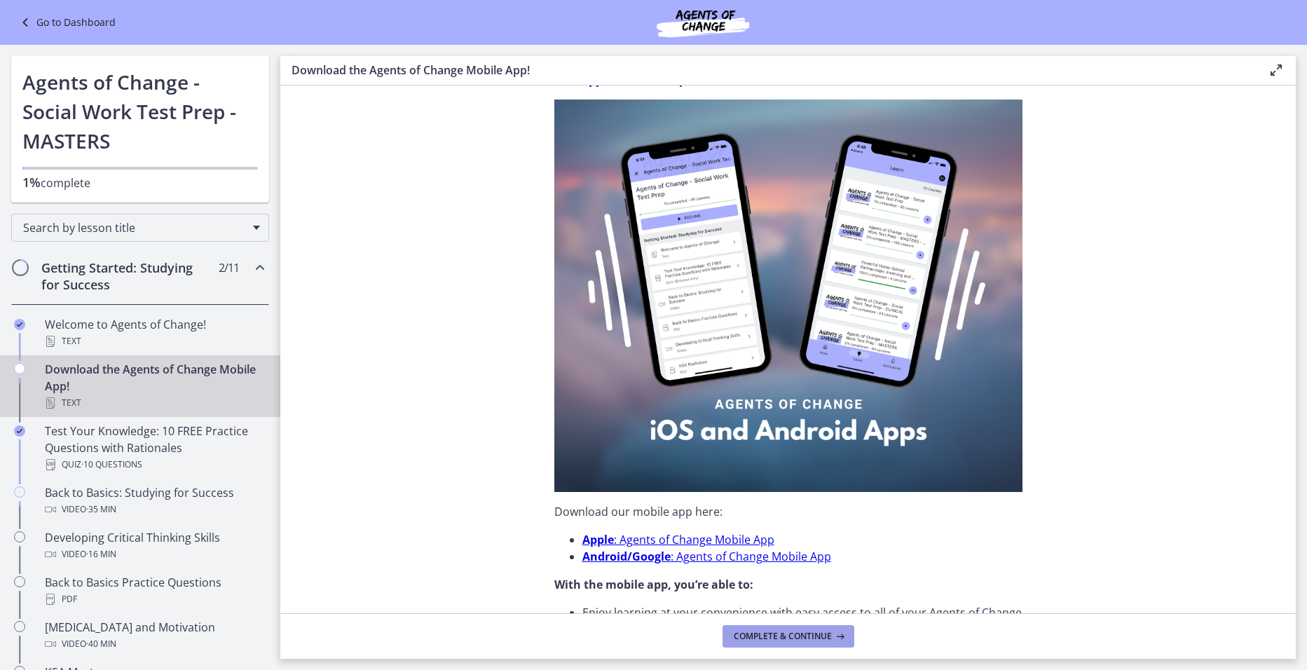 Image resolution: width=1307 pixels, height=670 pixels. What do you see at coordinates (101, 644) in the screenshot?
I see `span: · 40 min` at bounding box center [101, 644].